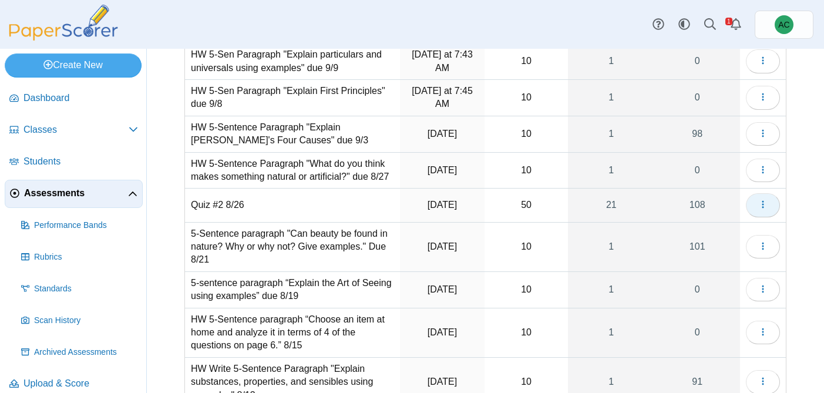 This screenshot has width=824, height=393. Describe the element at coordinates (784, 25) in the screenshot. I see `span: Andrew Christman` at that location.